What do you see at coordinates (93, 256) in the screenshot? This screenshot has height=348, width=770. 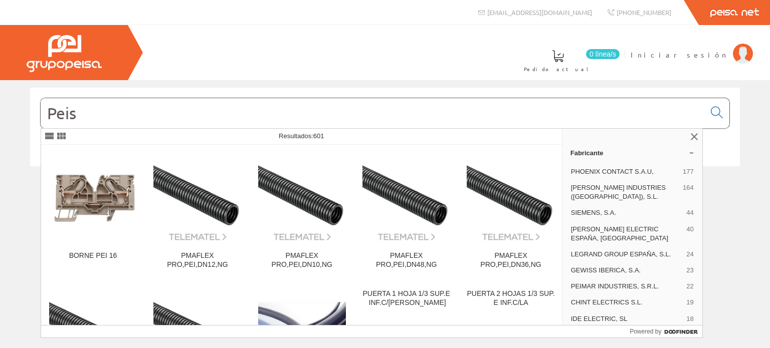 I see `div: BORNE PEI 16` at bounding box center [93, 256].